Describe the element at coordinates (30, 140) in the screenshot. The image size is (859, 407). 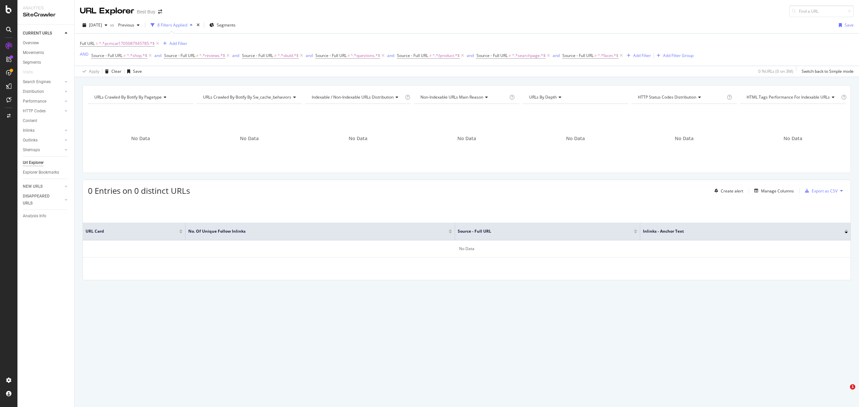
I see `div: Outlinks` at that location.